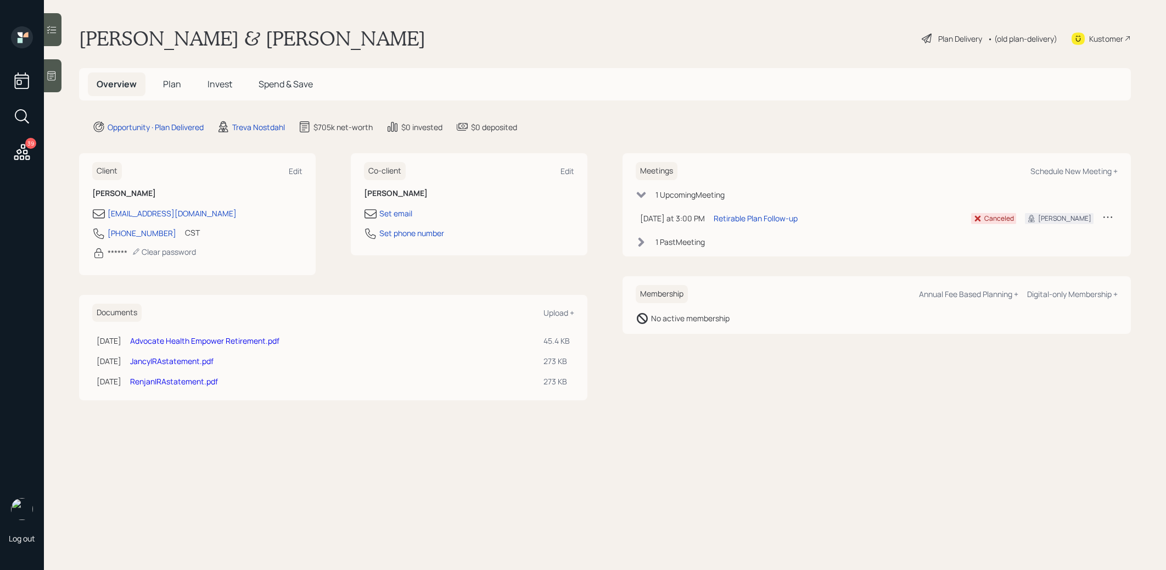 This screenshot has width=1166, height=570. What do you see at coordinates (968, 294) in the screenshot?
I see `div: Annual Fee Based Planning +` at bounding box center [968, 294].